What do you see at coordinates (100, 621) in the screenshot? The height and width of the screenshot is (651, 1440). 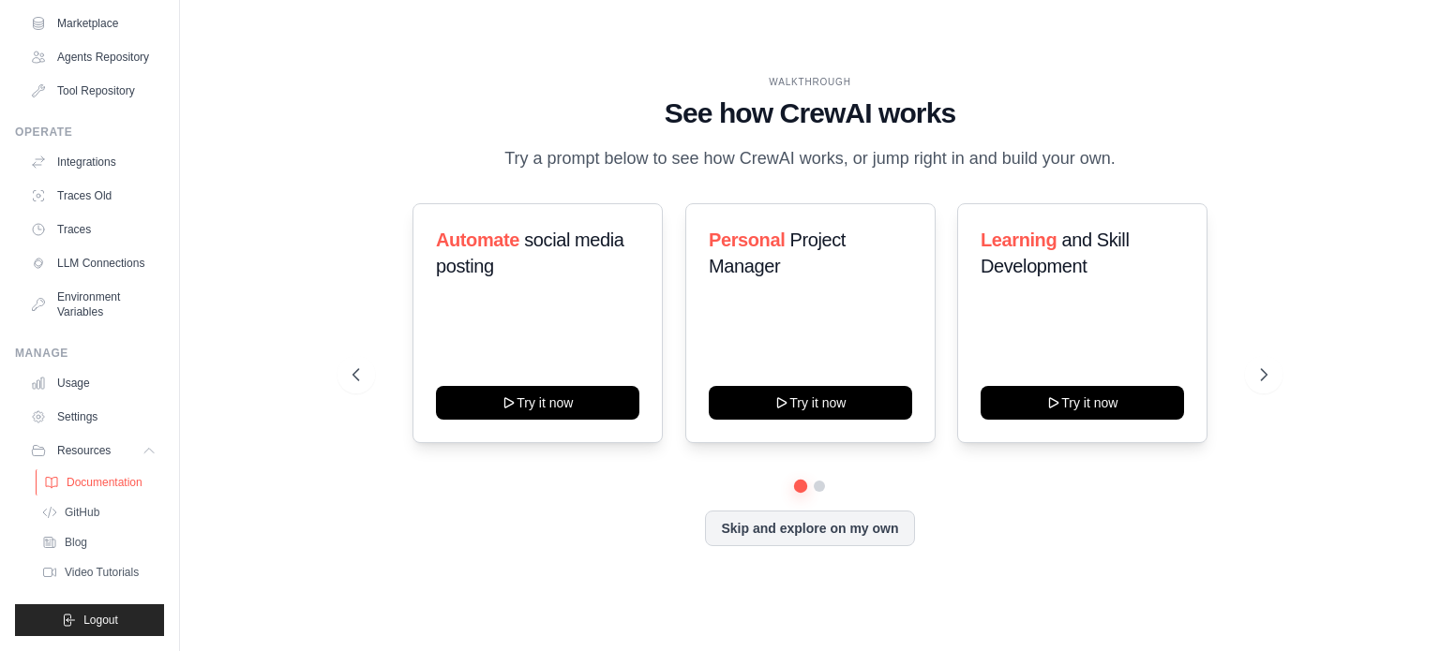 I see `span: Logout` at bounding box center [100, 621].